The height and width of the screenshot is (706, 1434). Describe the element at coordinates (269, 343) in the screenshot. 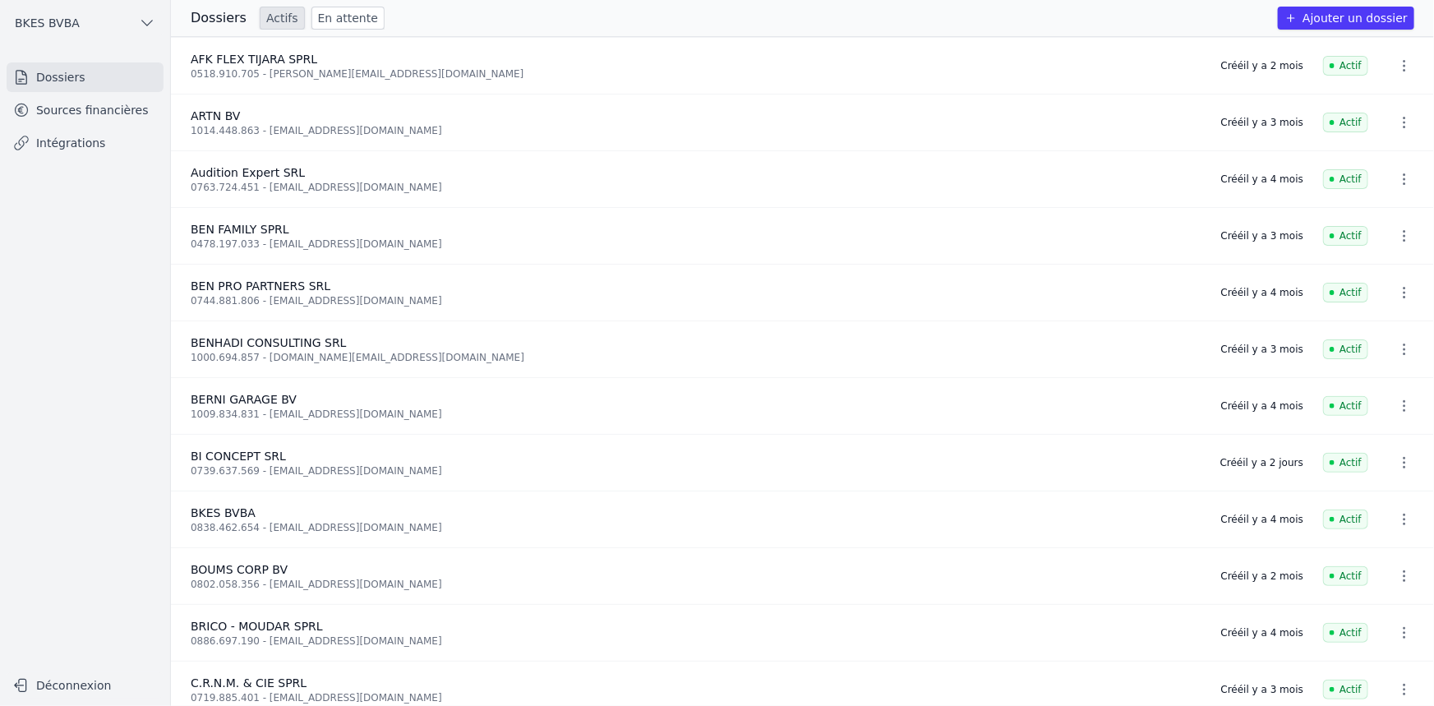

I see `span: BENHADI CONSULTING SRL` at that location.